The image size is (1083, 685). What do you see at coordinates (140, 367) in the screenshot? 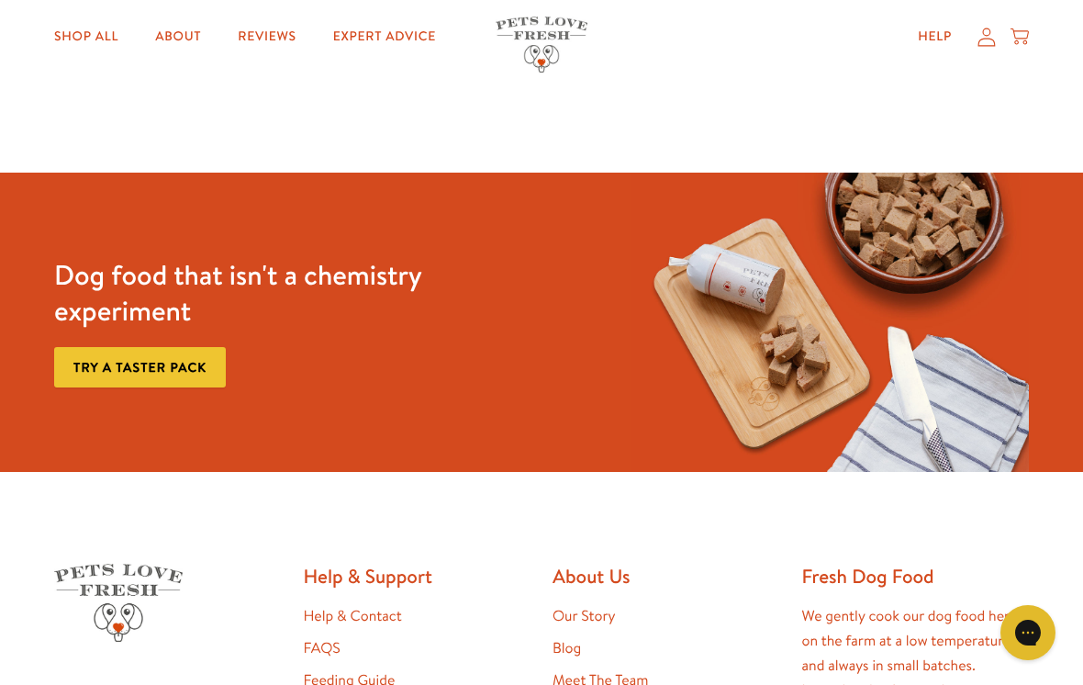
I see `a: Try a taster pack` at bounding box center [140, 367].